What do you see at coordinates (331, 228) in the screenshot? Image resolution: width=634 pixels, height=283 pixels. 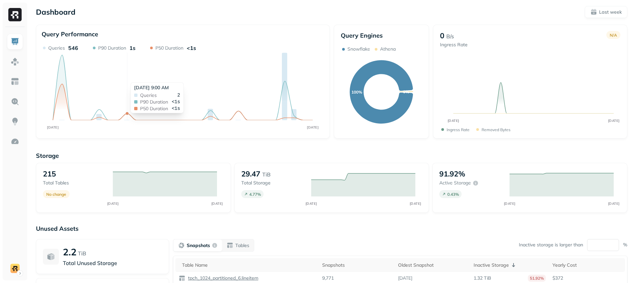 I see `p: Unused Assets` at bounding box center [331, 228].